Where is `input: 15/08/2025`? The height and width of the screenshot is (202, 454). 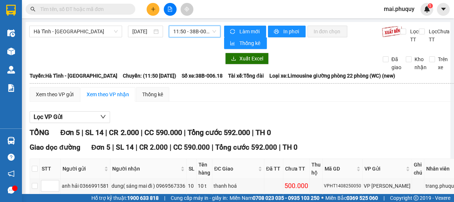 input: 15/08/2025 is located at coordinates (142, 31).